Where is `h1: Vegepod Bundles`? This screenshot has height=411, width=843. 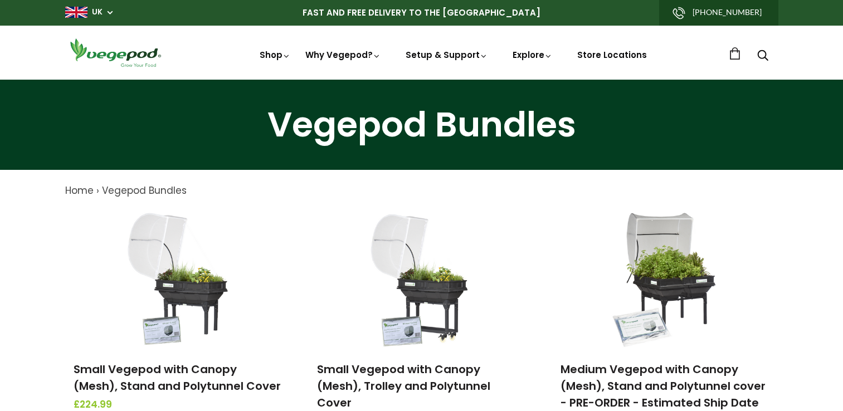
h1: Vegepod Bundles is located at coordinates (421, 125).